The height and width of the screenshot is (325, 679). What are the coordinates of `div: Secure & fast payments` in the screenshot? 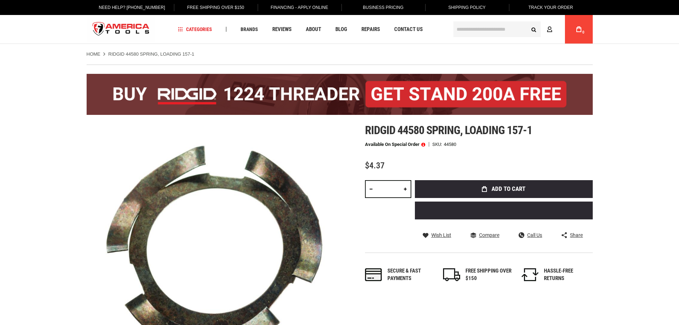 It's located at (411, 274).